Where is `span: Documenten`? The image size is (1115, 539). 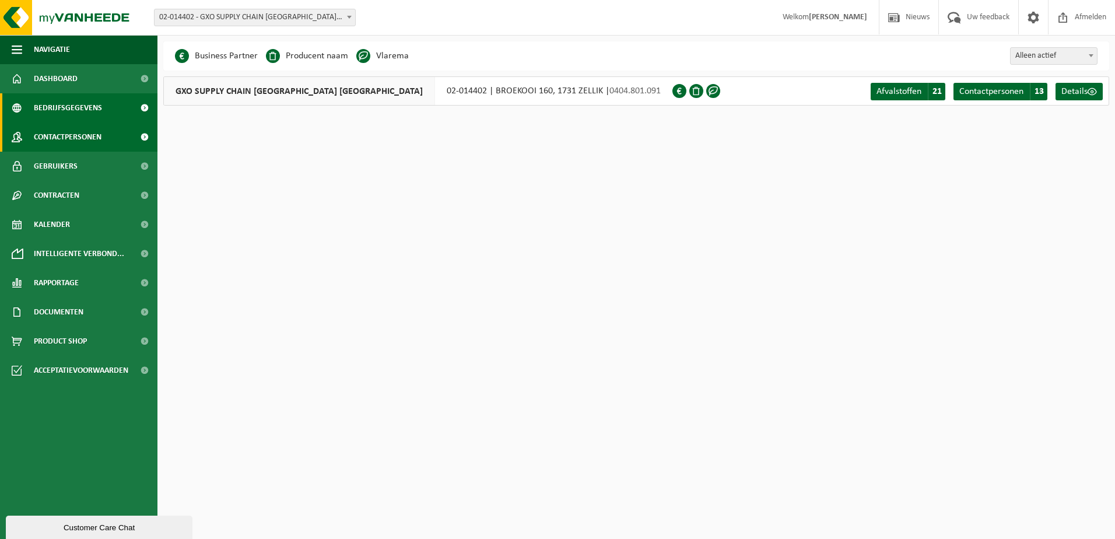
span: Documenten is located at coordinates (58, 312).